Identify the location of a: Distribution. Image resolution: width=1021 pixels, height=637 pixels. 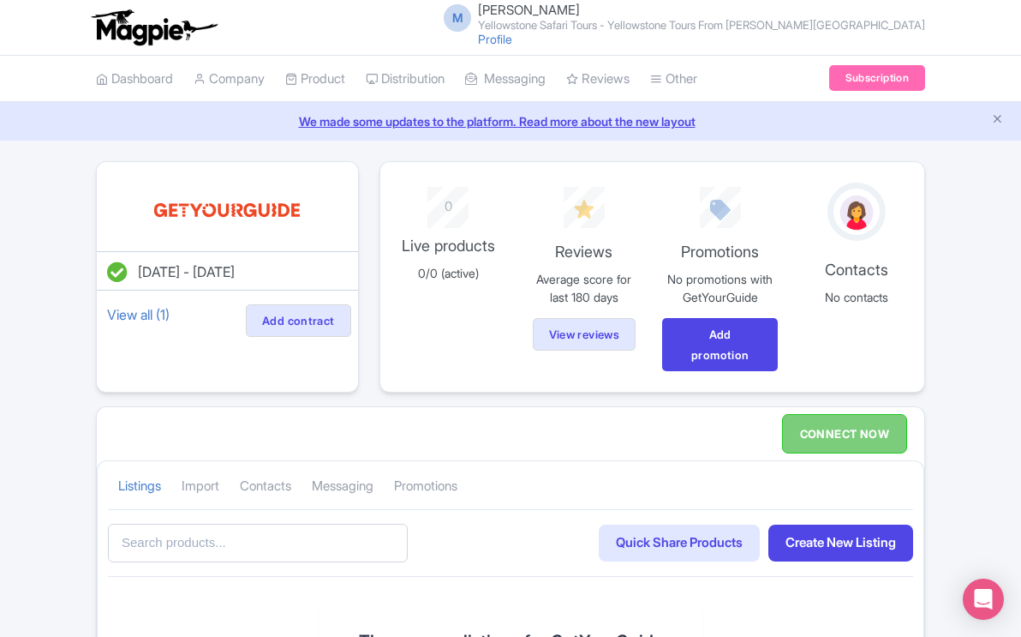
(405, 79).